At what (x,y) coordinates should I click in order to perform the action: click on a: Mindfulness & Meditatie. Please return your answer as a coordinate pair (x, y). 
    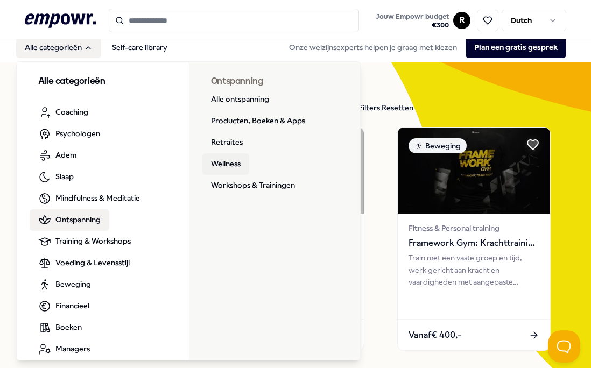
    Looking at the image, I should click on (89, 199).